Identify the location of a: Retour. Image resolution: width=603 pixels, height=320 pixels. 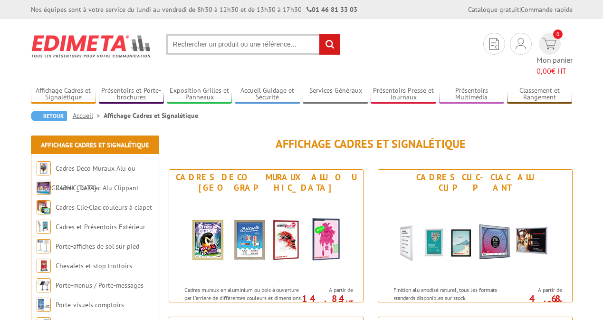
(49, 116).